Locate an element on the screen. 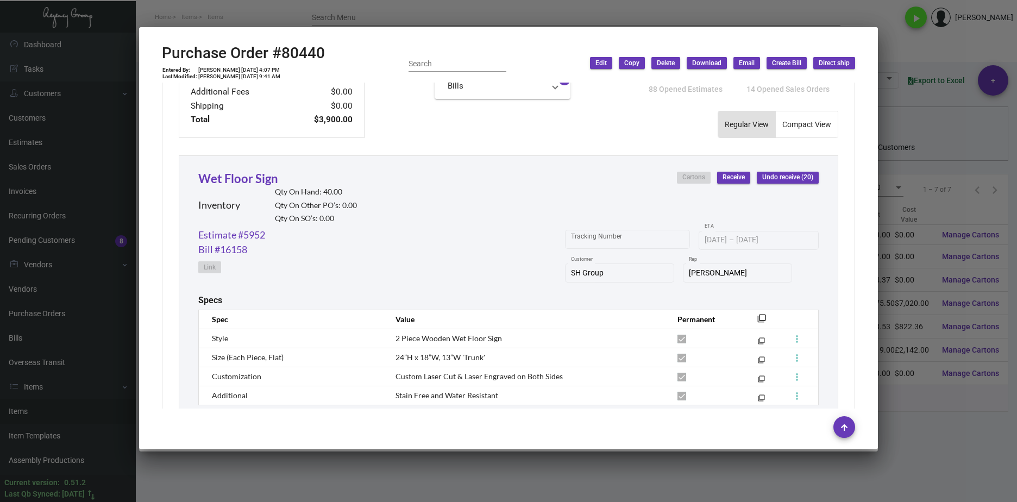 The width and height of the screenshot is (1017, 502). span: 88 Opened Estimates is located at coordinates (686, 89).